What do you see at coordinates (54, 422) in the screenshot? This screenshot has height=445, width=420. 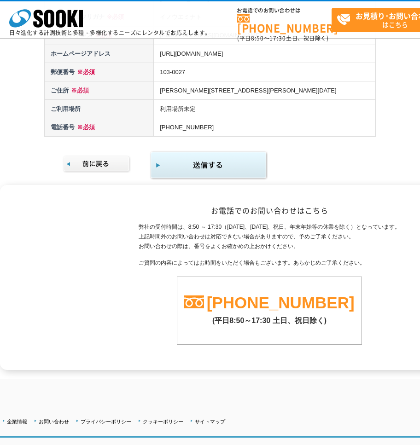 I see `a: お問い合わせ` at bounding box center [54, 422].